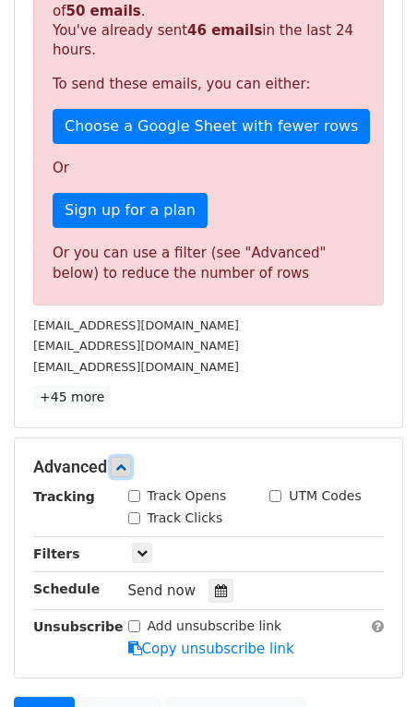  What do you see at coordinates (56, 554) in the screenshot?
I see `strong: Filters` at bounding box center [56, 554].